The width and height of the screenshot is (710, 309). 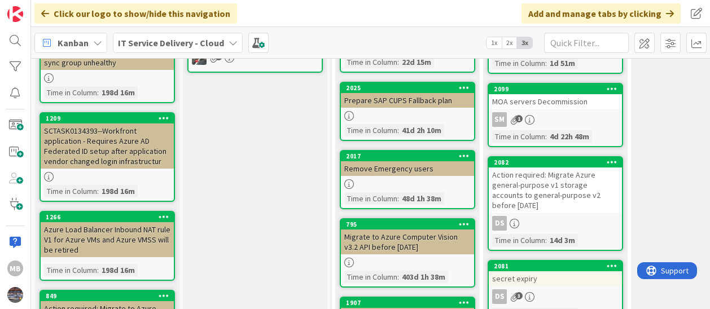 I want to click on div: 2025Prepare SAP CUPS Fallback plan, so click(x=408, y=95).